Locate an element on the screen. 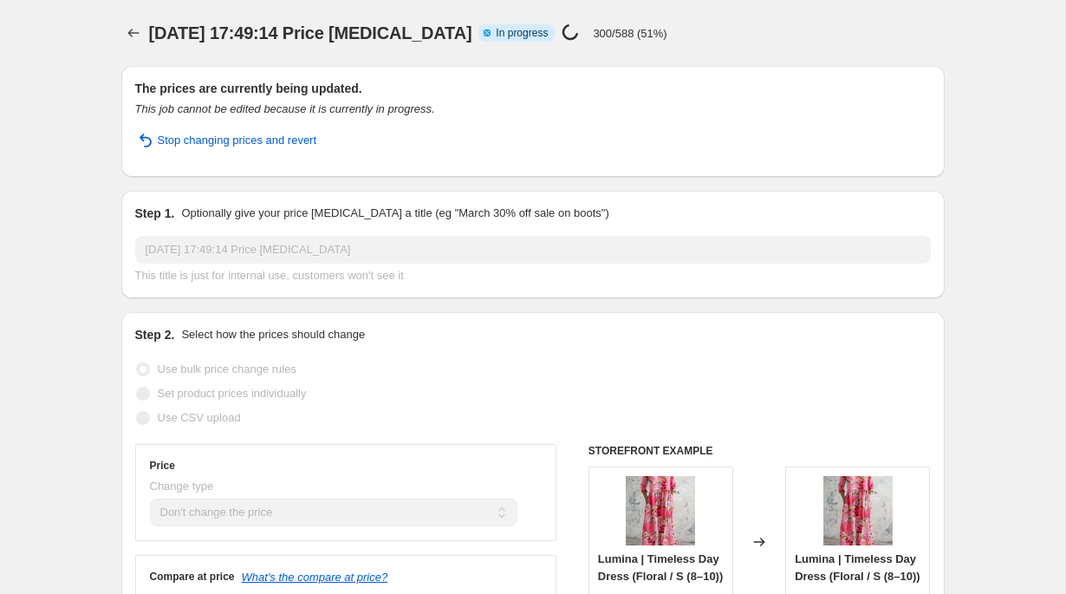 This screenshot has height=594, width=1066. button: Price change jobs is located at coordinates (134, 33).